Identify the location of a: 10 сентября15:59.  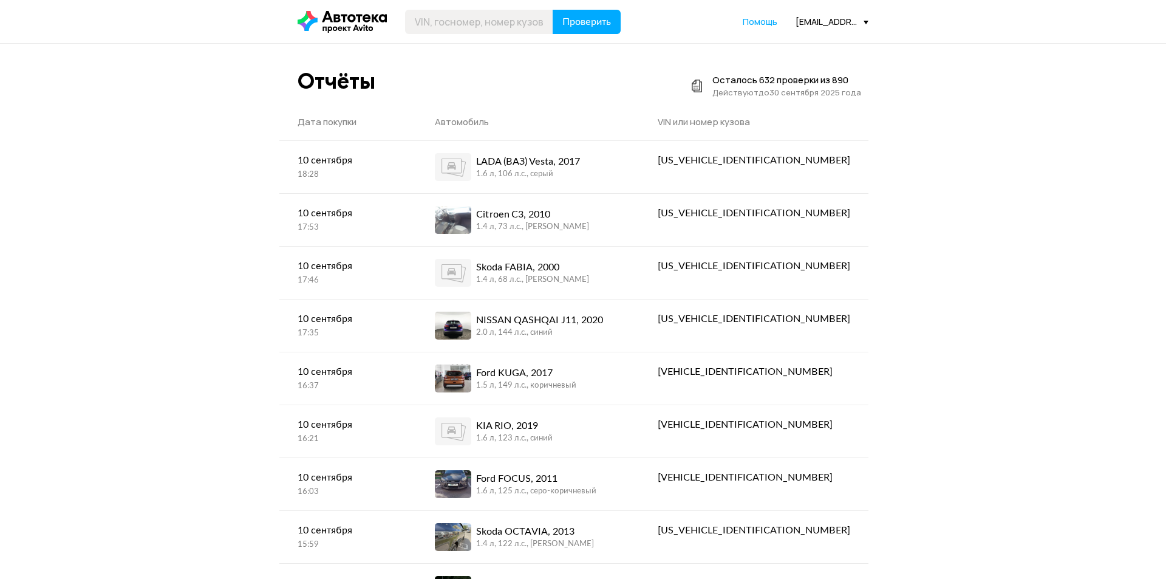
(348, 536).